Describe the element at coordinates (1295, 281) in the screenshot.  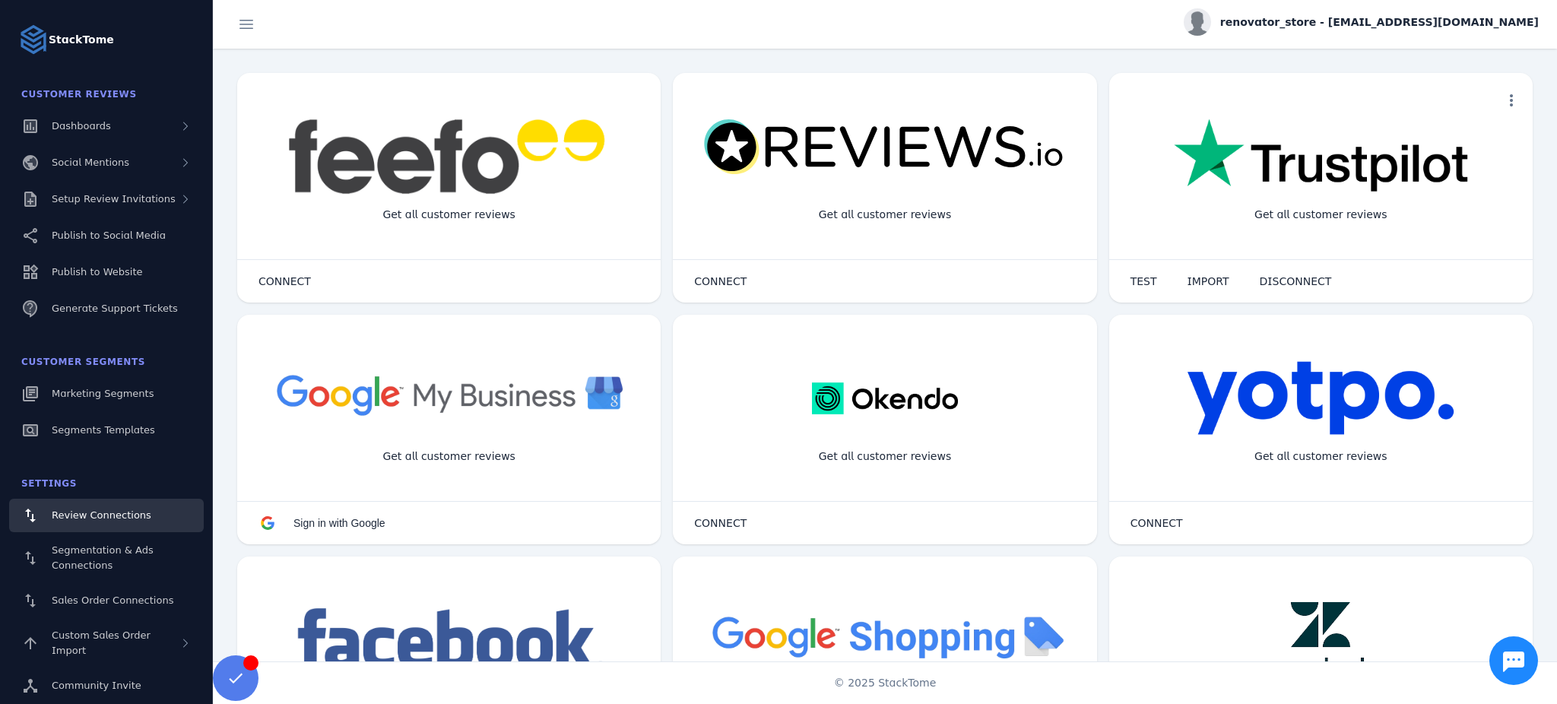
I see `span: DISCONNECT` at that location.